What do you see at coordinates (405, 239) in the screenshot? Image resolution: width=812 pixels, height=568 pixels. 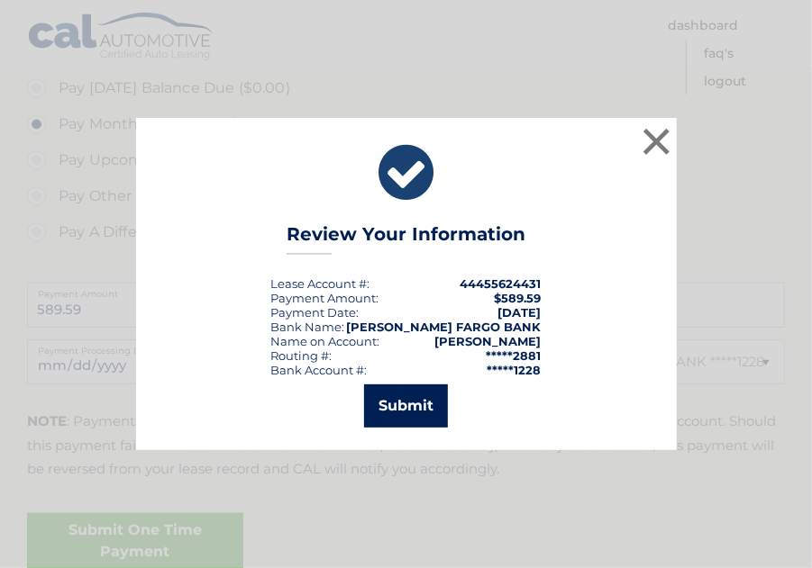 I see `h3: Review Your Information` at bounding box center [405, 239].